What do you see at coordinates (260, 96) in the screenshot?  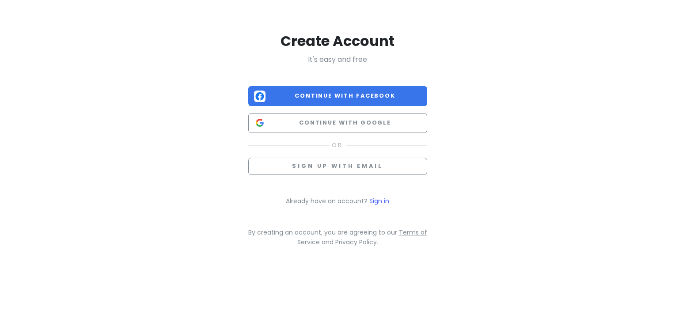 I see `img: Facebook logo` at bounding box center [260, 96].